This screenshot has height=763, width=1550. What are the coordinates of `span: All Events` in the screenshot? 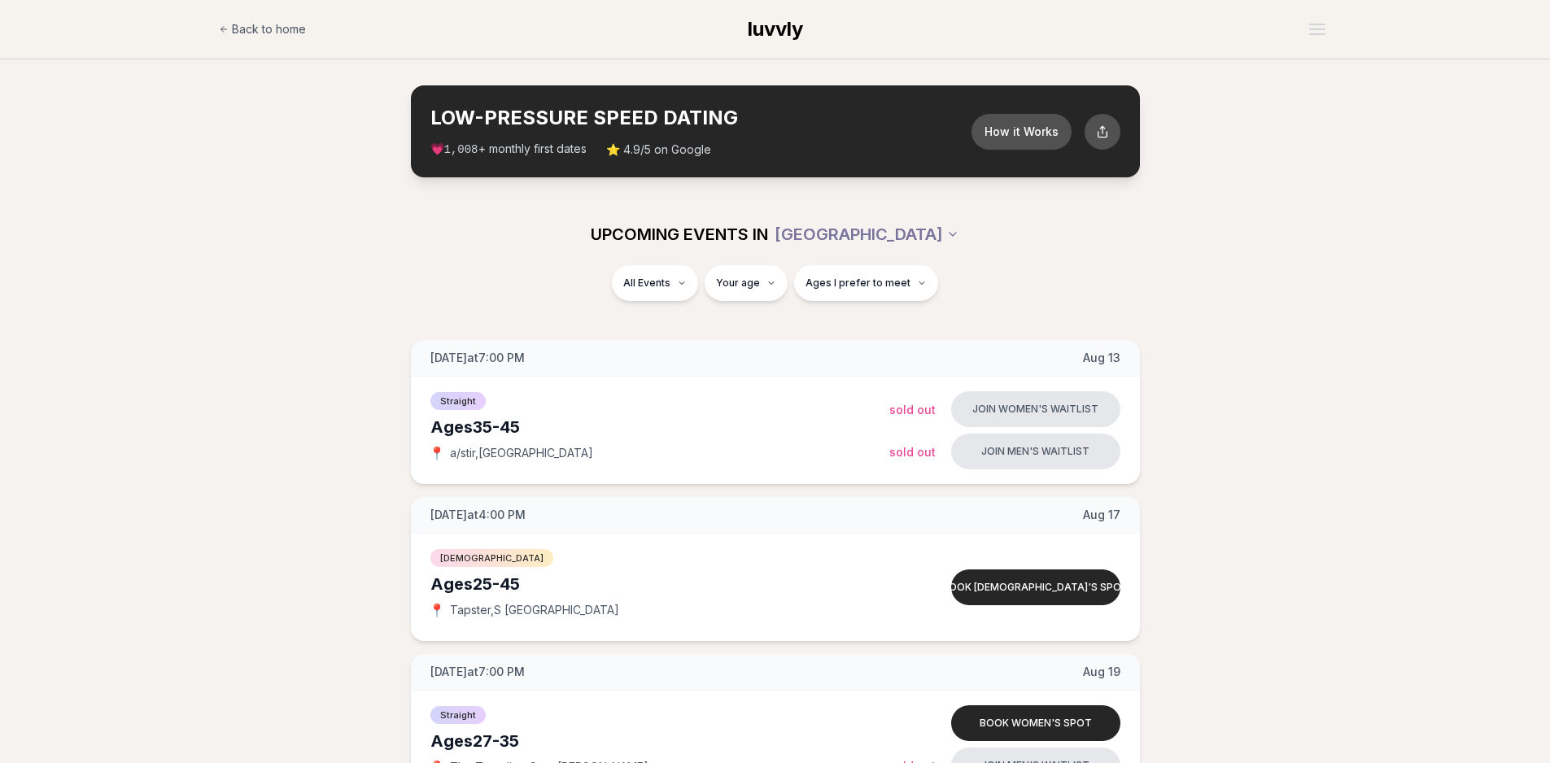 It's located at (647, 283).